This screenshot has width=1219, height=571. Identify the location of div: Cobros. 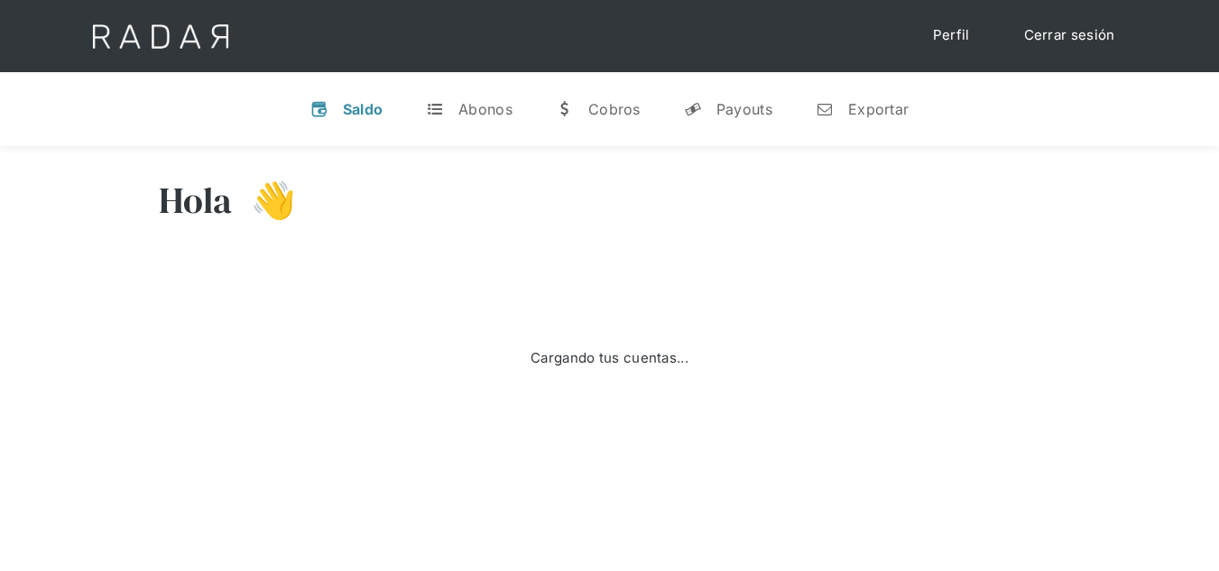
(615, 109).